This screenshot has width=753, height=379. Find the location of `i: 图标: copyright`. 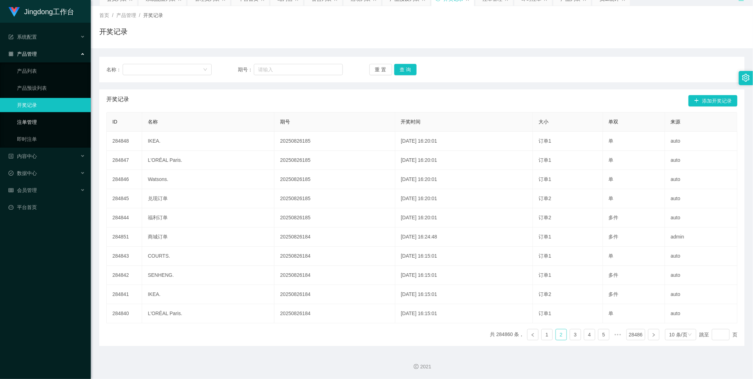

i: 图标: copyright is located at coordinates (416, 366).